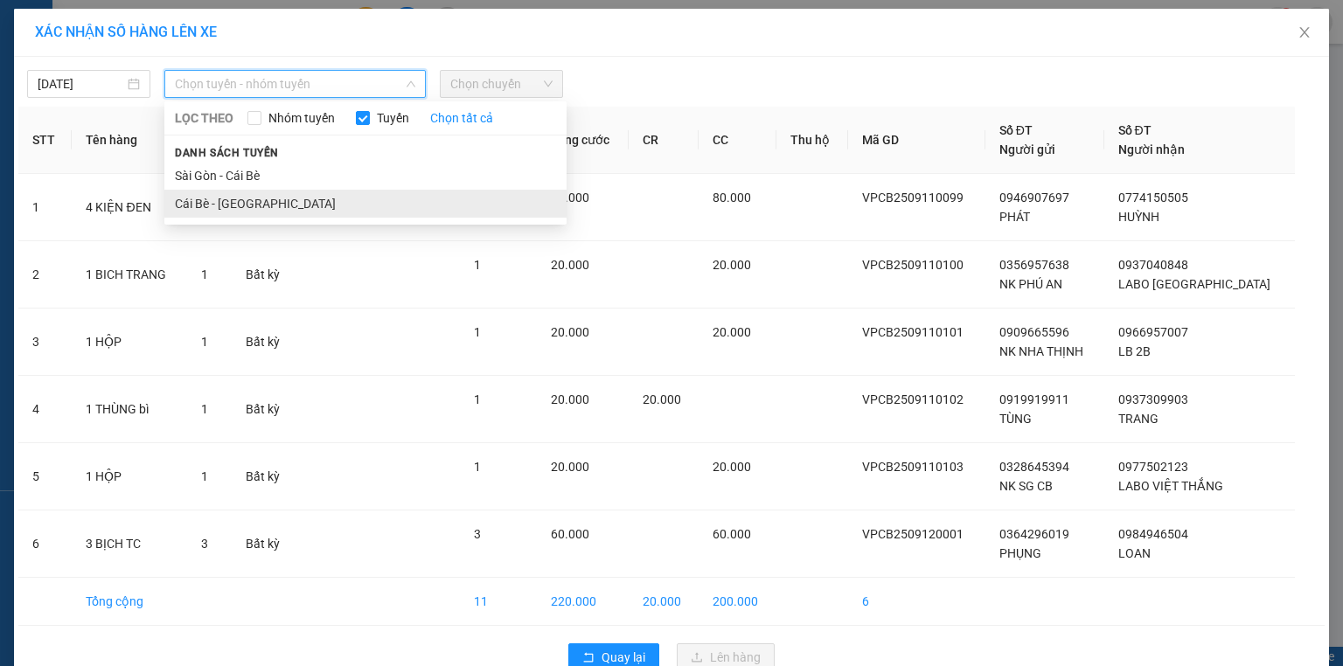  What do you see at coordinates (1031, 284) in the screenshot?
I see `span: NK PHÚ AN` at bounding box center [1031, 284].